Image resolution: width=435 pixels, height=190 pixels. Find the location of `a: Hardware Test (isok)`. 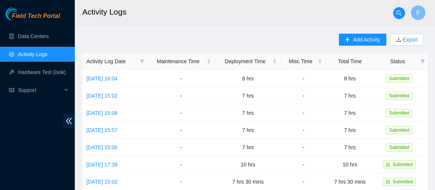

a: Hardware Test (isok) is located at coordinates (42, 72).